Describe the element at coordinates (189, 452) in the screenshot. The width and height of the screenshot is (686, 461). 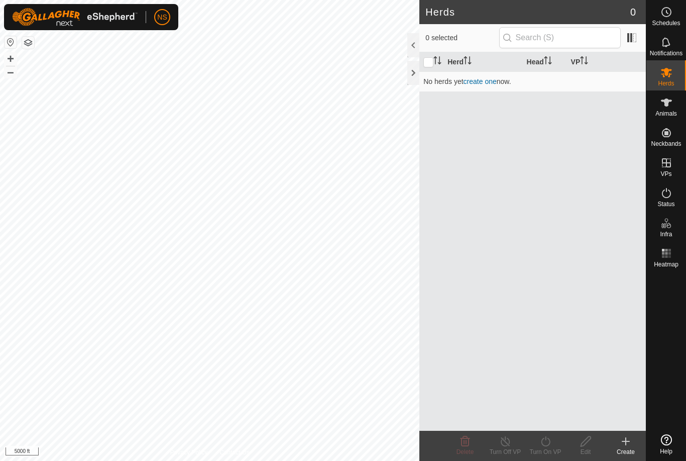
I see `a: Privacy Policy` at that location.